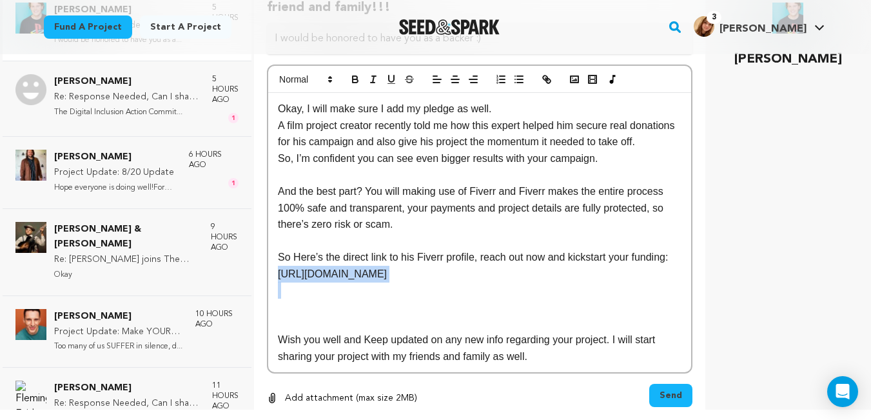  Describe the element at coordinates (480, 257) in the screenshot. I see `p: So Here’s the direct link to his Fiverr profile, reach out now and kickstart your funding:` at that location.